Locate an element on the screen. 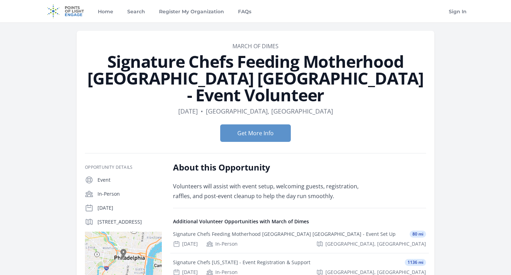  span: 1136 mi is located at coordinates (415, 263).